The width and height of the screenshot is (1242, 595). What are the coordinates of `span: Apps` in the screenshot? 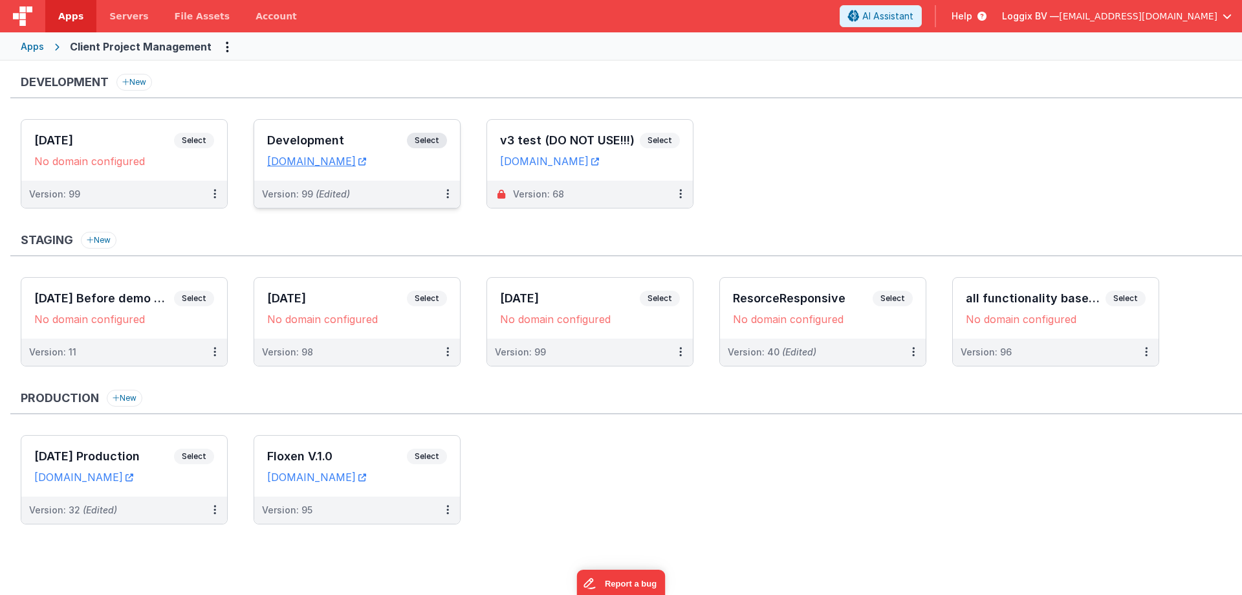 It's located at (71, 16).